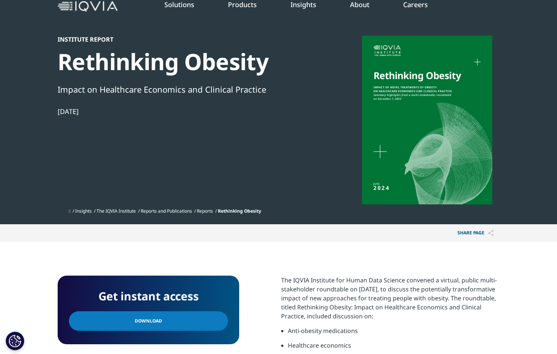 The width and height of the screenshot is (557, 354). What do you see at coordinates (148, 296) in the screenshot?
I see `h4: Get instant access` at bounding box center [148, 296].